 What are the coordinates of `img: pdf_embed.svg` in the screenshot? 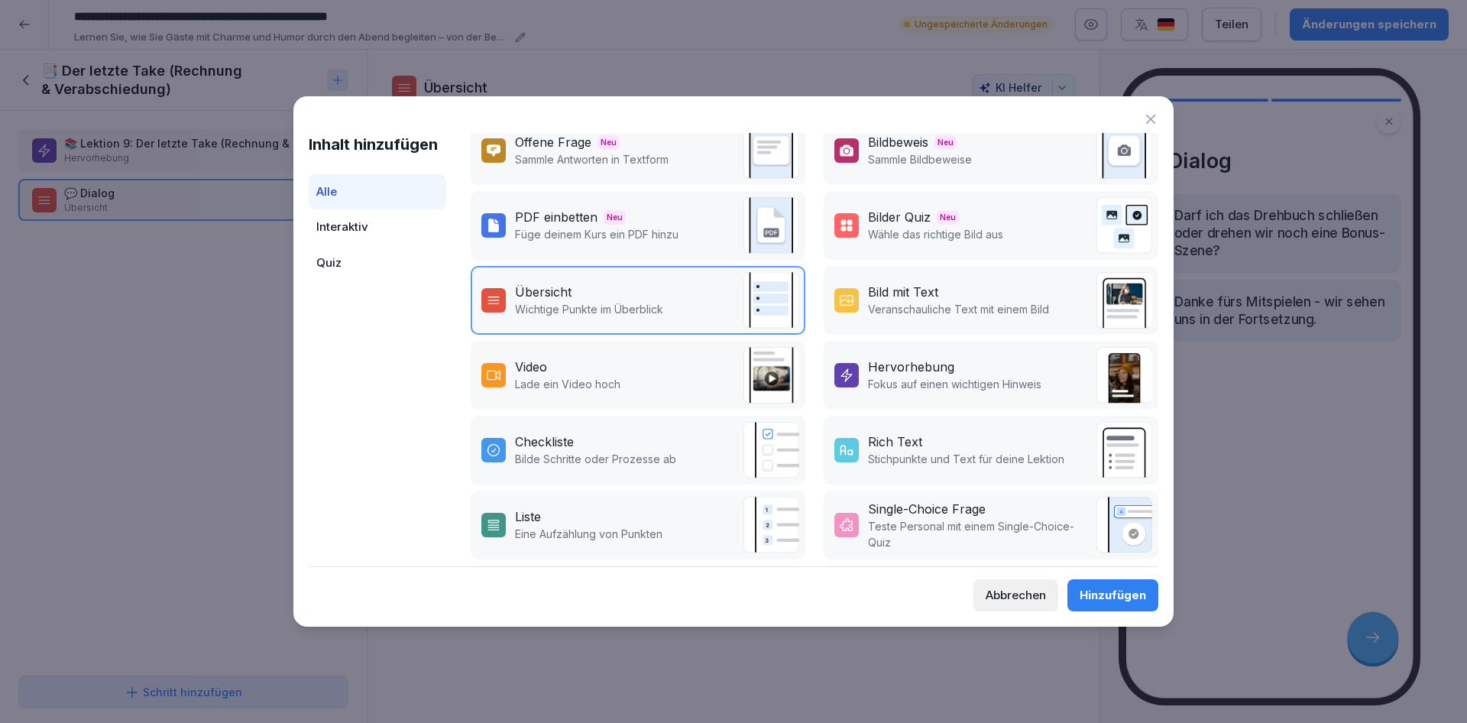 It's located at (771, 225).